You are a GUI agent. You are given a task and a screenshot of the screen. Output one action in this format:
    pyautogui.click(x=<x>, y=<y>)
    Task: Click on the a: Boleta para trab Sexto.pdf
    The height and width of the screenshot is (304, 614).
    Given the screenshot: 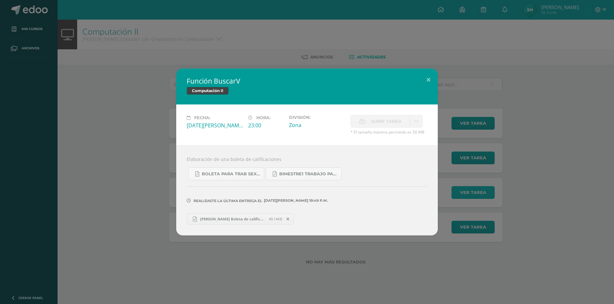 What is the action you would take?
    pyautogui.click(x=226, y=174)
    